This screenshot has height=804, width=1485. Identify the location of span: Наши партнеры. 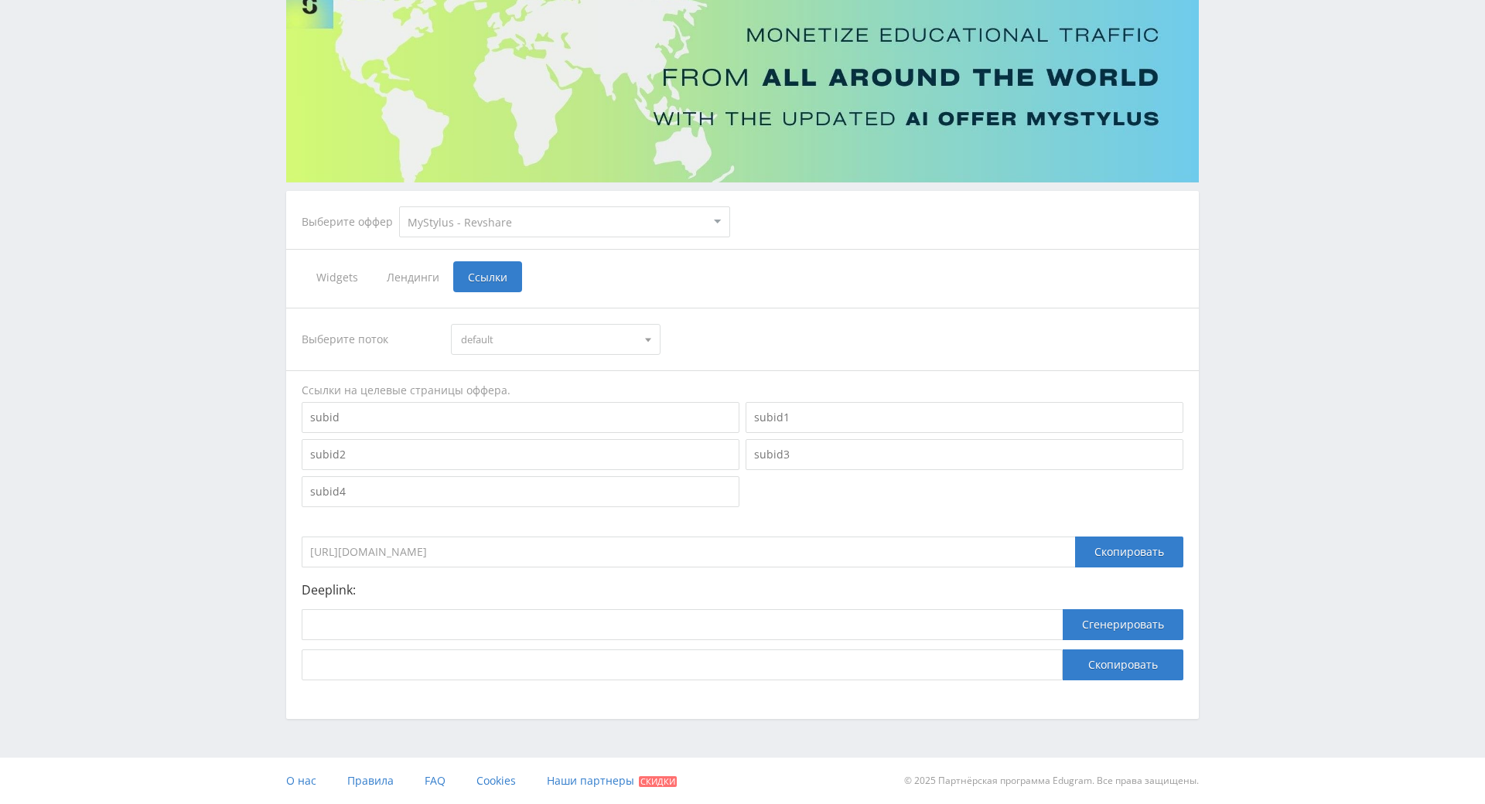
(590, 780).